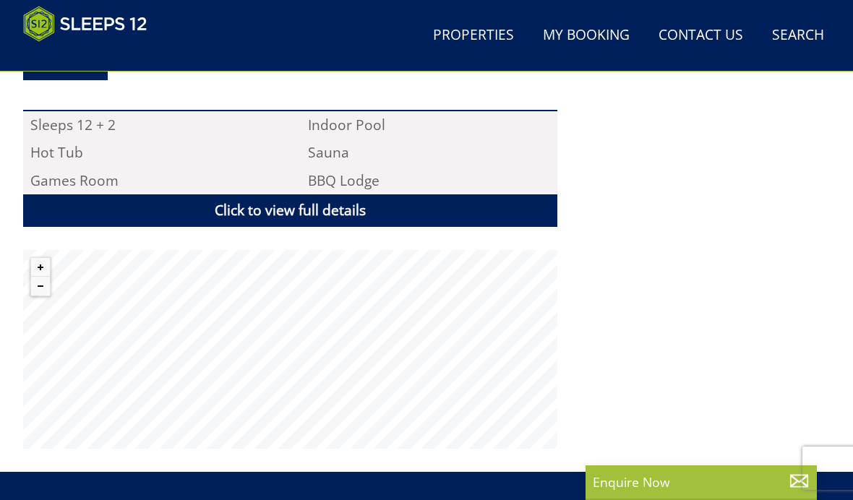 Image resolution: width=853 pixels, height=500 pixels. I want to click on li: BBQ Lodge, so click(429, 181).